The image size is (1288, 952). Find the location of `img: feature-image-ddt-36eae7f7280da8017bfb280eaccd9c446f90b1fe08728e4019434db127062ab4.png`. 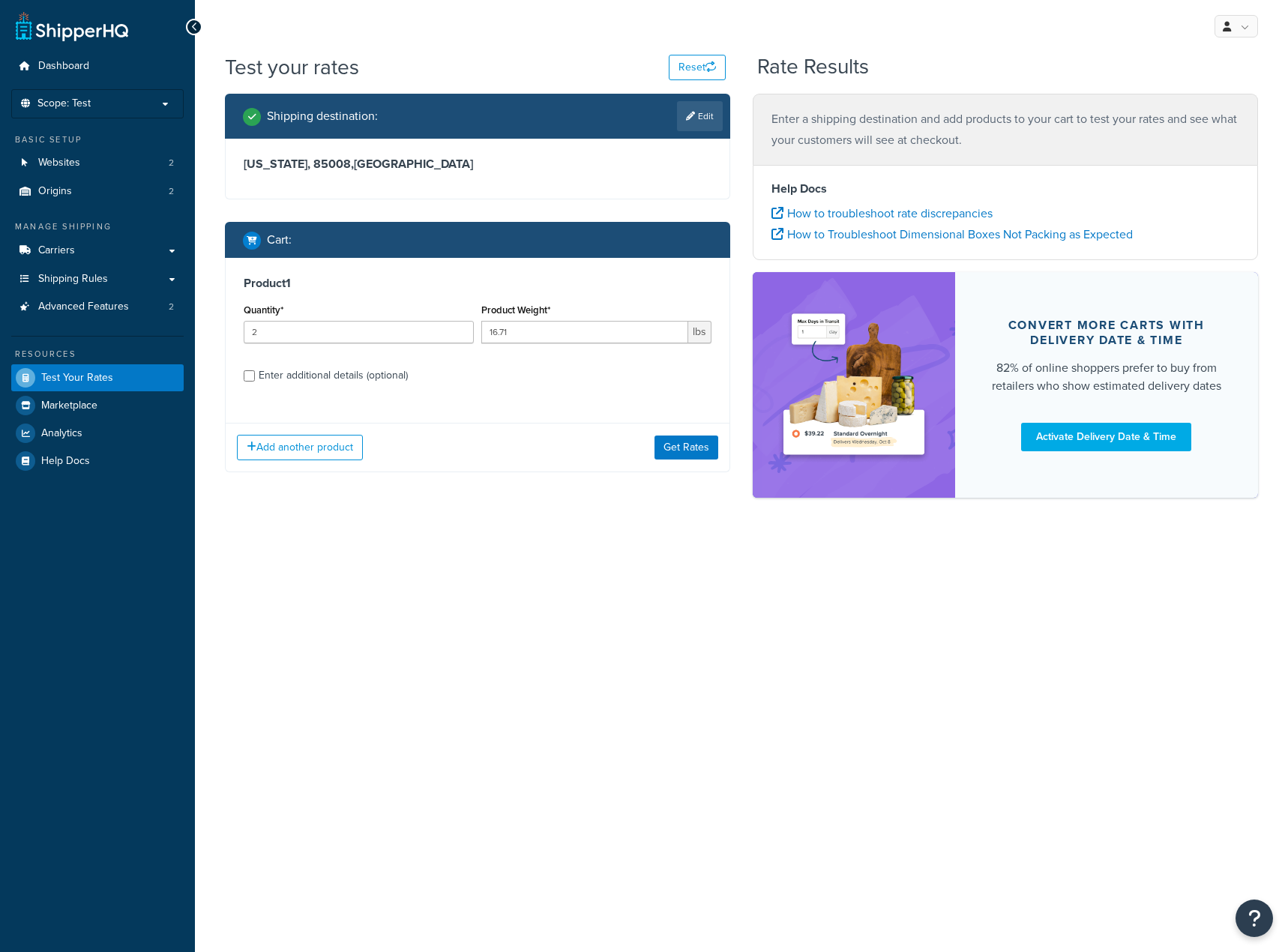

img: feature-image-ddt-36eae7f7280da8017bfb280eaccd9c446f90b1fe08728e4019434db127062ab4.png is located at coordinates (854, 385).